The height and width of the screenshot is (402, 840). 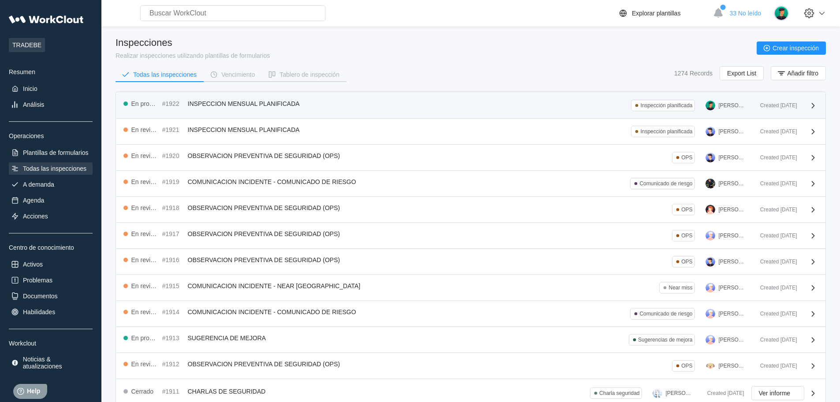 What do you see at coordinates (37, 280) in the screenshot?
I see `div: Problemas` at bounding box center [37, 280].